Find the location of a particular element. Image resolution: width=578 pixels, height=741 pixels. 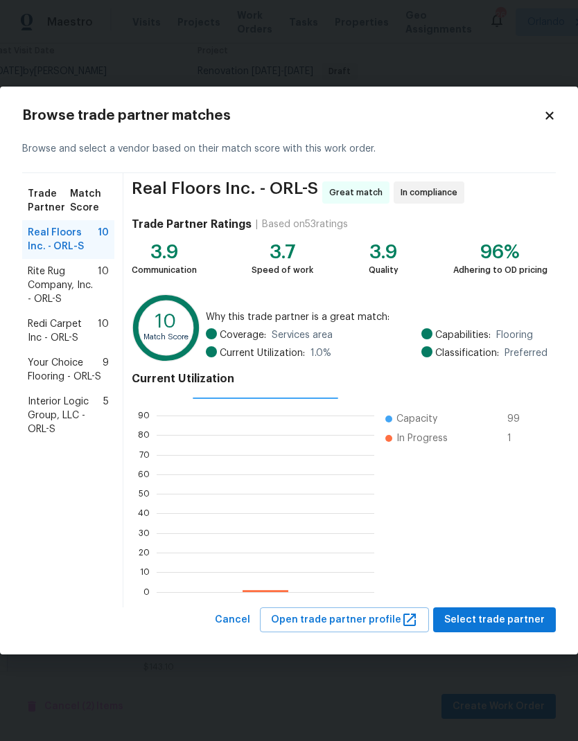

span: In Progress is located at coordinates (422, 438).